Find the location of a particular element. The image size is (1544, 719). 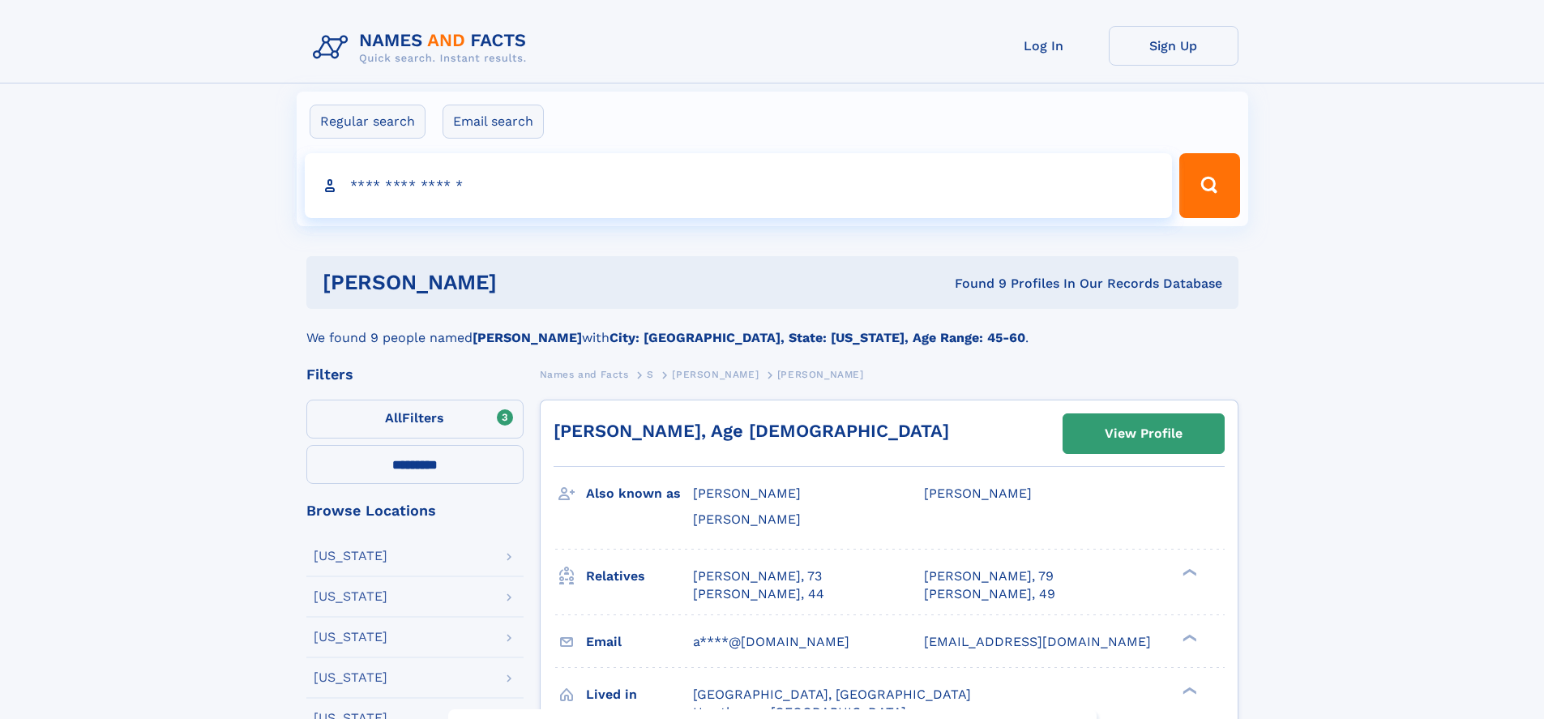

input: search input is located at coordinates (738, 186).